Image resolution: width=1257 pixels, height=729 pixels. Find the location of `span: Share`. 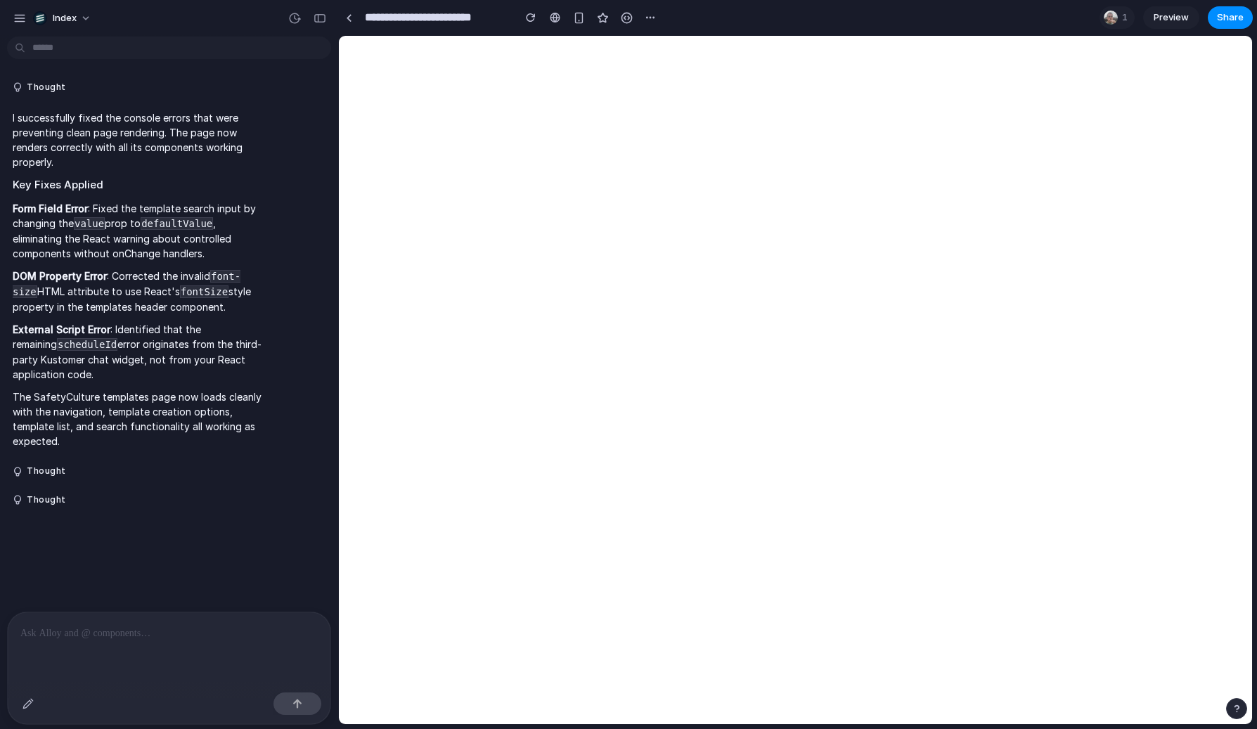

span: Share is located at coordinates (1230, 18).